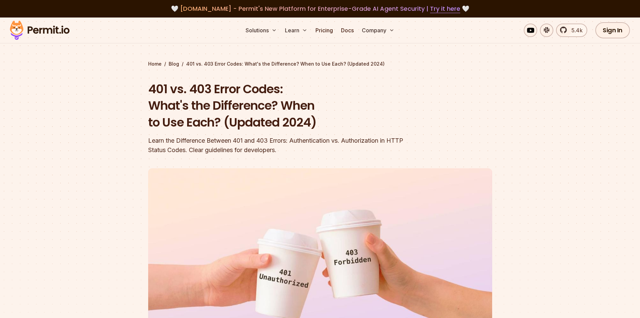  What do you see at coordinates (261, 30) in the screenshot?
I see `button: Solutions` at bounding box center [261, 30].